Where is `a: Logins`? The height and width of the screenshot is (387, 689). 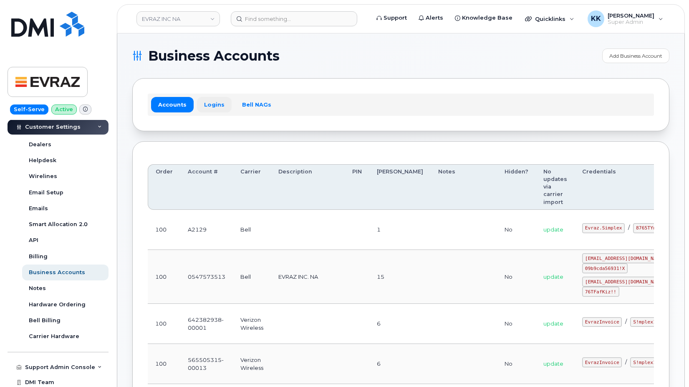
a: Logins is located at coordinates (214, 104).